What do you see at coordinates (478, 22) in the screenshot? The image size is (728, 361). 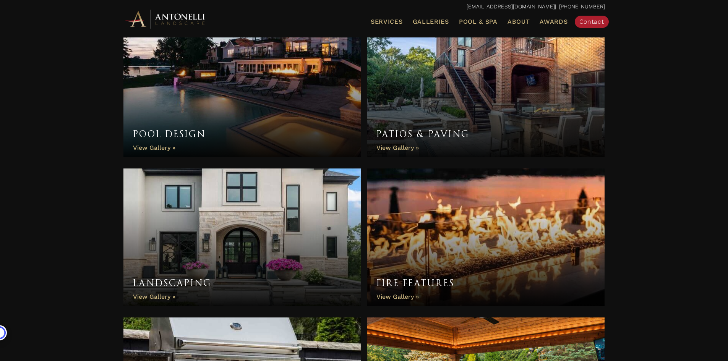 I see `a: Pool & Spa` at bounding box center [478, 22].